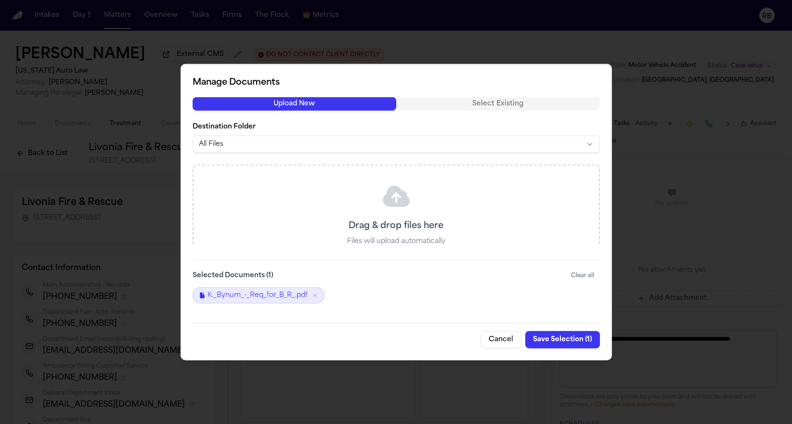 Image resolution: width=792 pixels, height=424 pixels. Describe the element at coordinates (563, 340) in the screenshot. I see `button: Save Selection (1)` at that location.